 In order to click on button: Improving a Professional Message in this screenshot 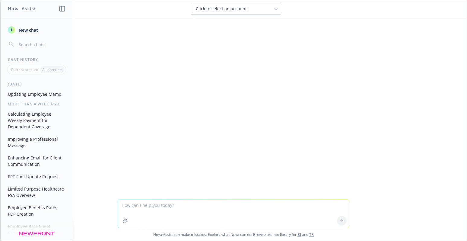, I will do `click(37, 142)`.